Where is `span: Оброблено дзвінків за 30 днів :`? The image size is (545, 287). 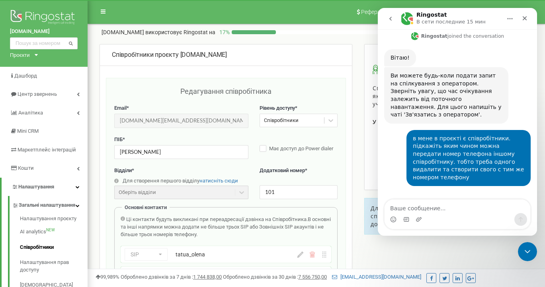
span: Оброблено дзвінків за 30 днів : is located at coordinates (274, 277).